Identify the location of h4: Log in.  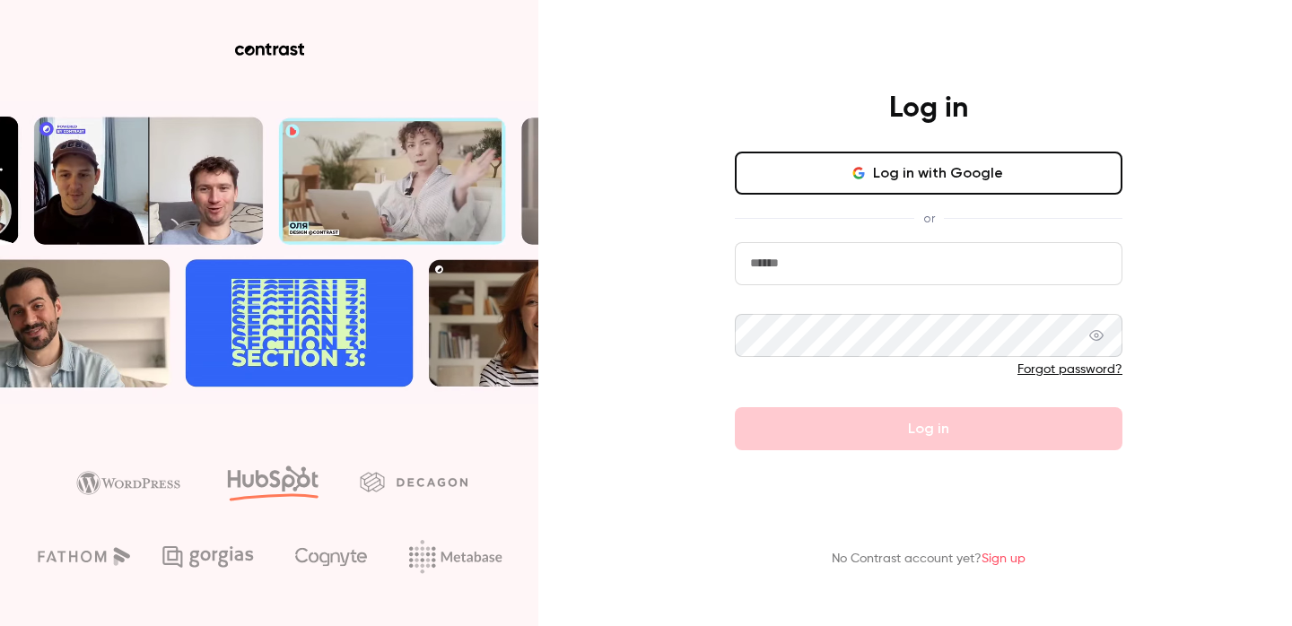
(929, 109).